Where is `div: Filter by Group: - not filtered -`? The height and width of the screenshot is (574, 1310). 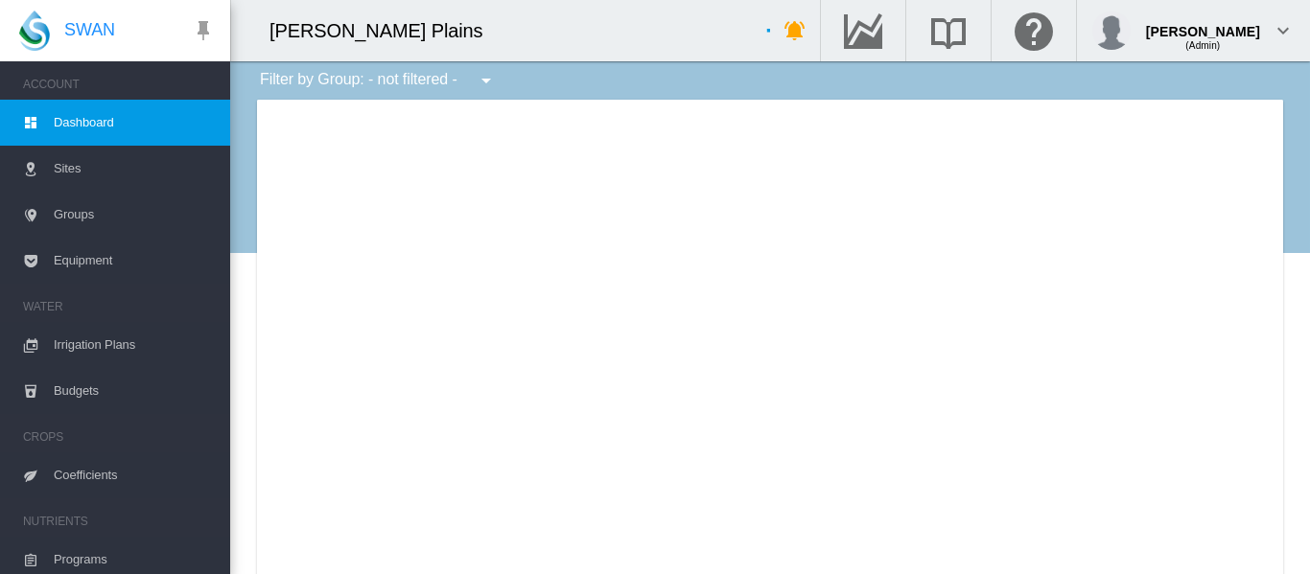
div: Filter by Group: - not filtered - is located at coordinates (378, 81).